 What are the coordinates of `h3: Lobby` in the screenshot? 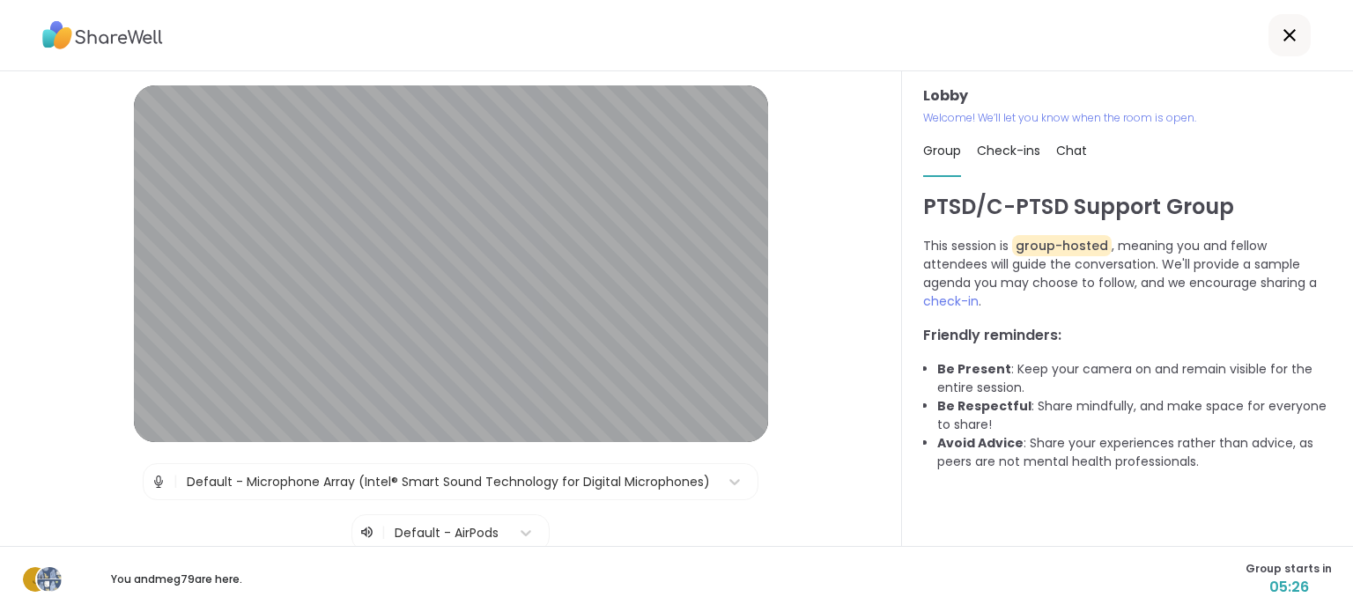 It's located at (1128, 96).